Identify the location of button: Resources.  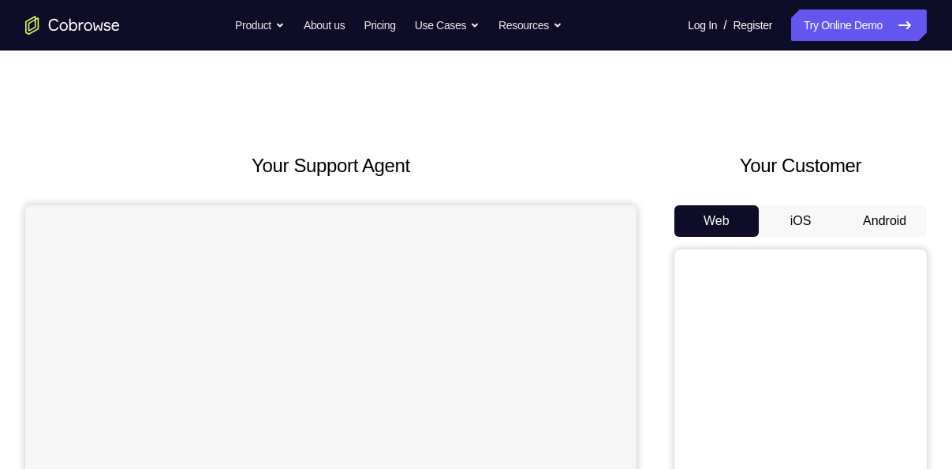
(530, 25).